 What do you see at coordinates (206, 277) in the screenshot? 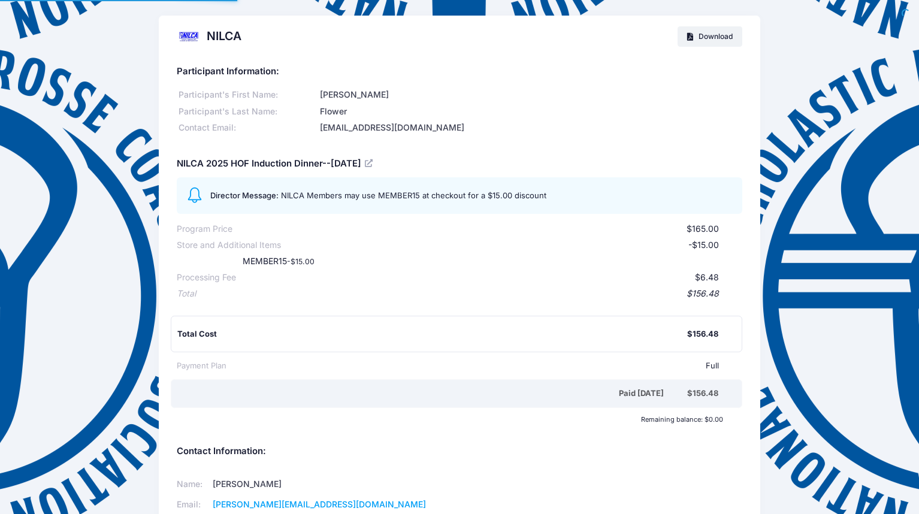
I see `div: Processing Fee` at bounding box center [206, 277].